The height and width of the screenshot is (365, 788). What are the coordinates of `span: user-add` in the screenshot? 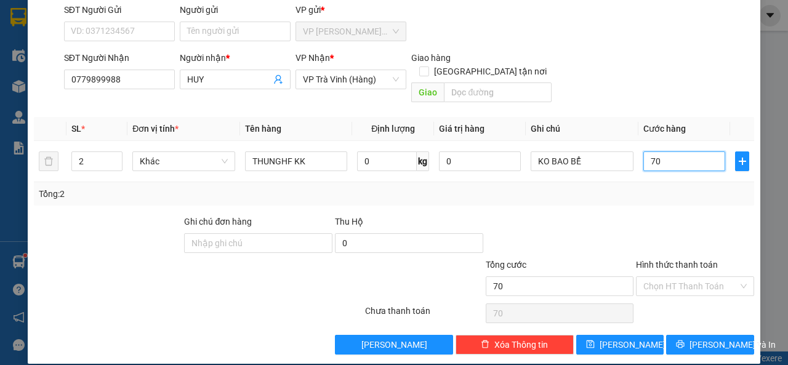 It's located at (278, 79).